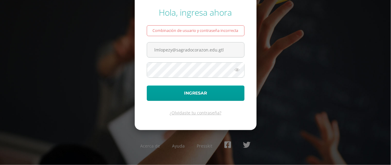 This screenshot has height=165, width=391. I want to click on button: Ingresar, so click(195, 93).